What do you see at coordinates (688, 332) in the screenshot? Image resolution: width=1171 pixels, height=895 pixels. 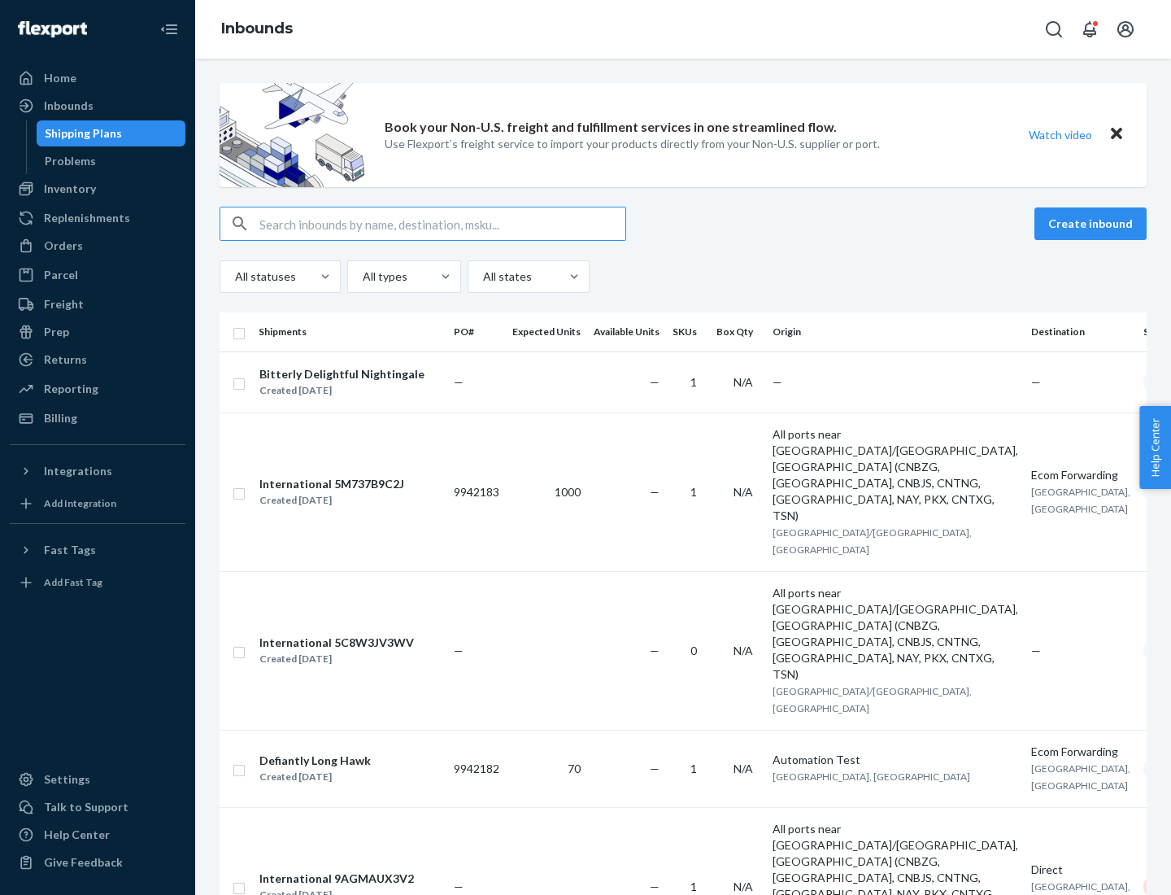 I see `th: SKUs` at bounding box center [688, 332].